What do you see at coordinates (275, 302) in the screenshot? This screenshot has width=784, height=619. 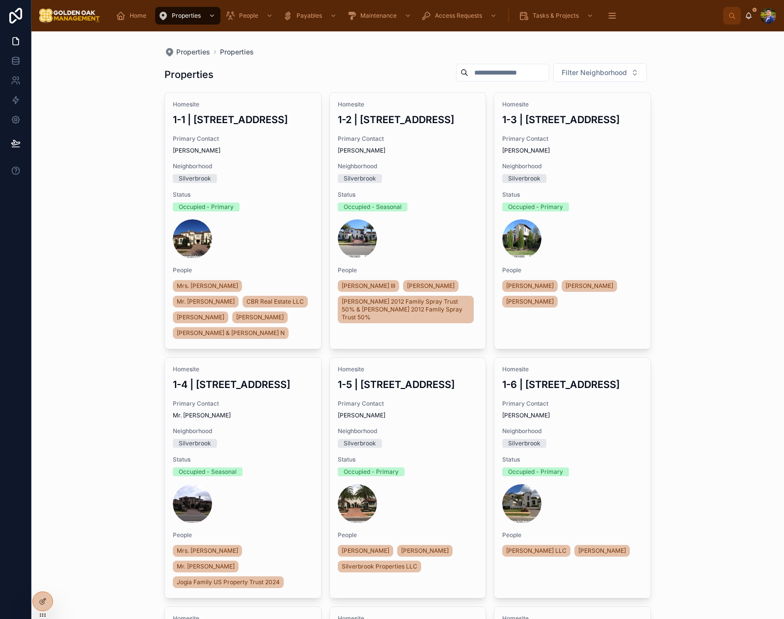 I see `span: CBR Real Estate LLC` at bounding box center [275, 302].